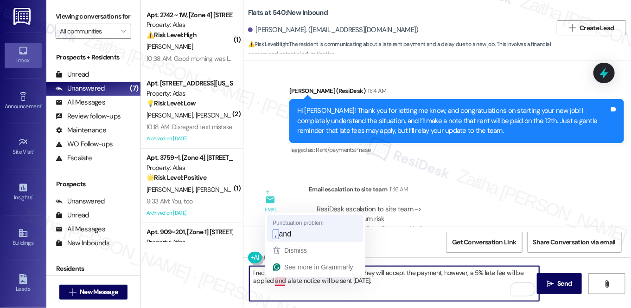 Image resolution: width=631 pixels, height=308 pixels. What do you see at coordinates (23, 238) in the screenshot?
I see `a: Buildings` at bounding box center [23, 238].